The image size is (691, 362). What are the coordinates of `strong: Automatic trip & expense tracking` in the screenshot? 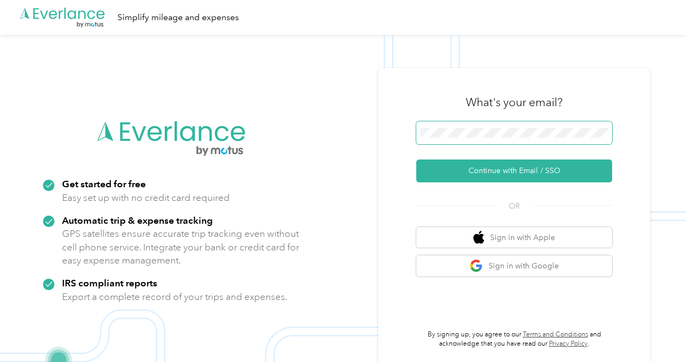 It's located at (137, 220).